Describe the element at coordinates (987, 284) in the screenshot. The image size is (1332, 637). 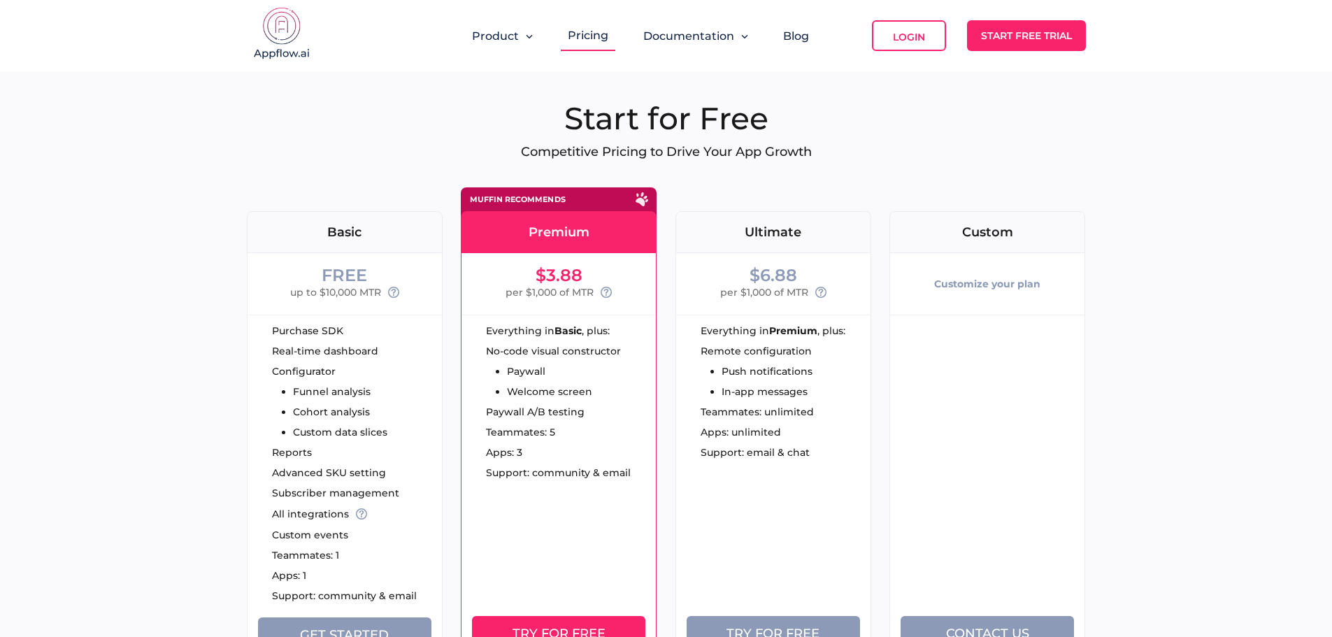
I see `div: Customize your plan` at that location.